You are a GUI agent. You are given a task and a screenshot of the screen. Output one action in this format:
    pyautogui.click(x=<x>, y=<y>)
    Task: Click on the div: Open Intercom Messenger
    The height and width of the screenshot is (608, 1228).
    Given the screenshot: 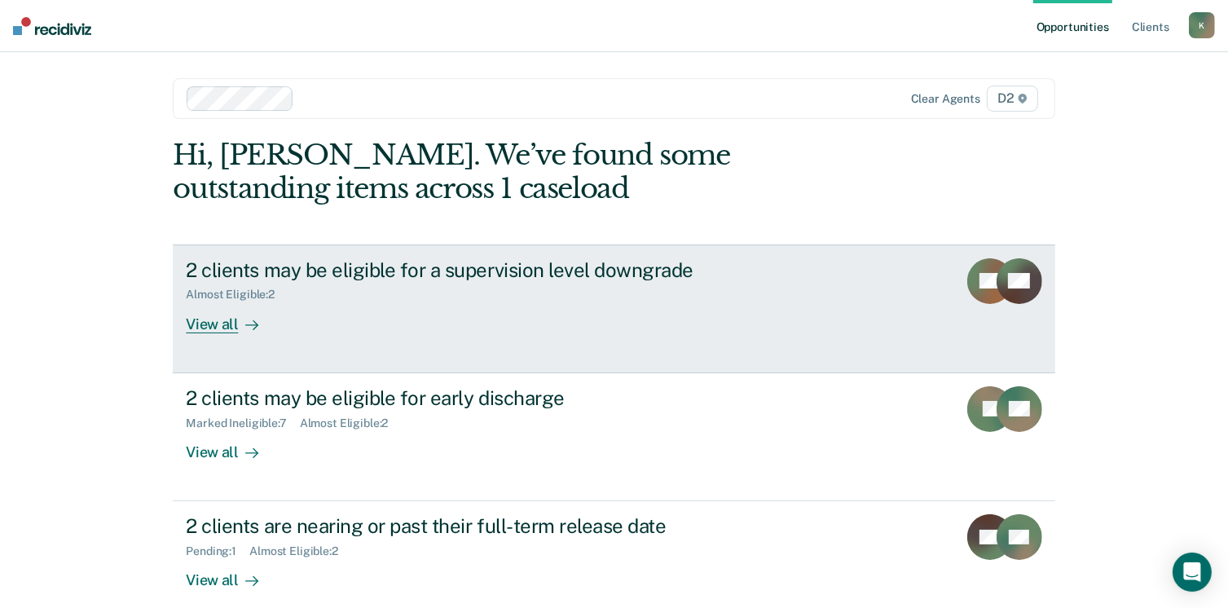 What is the action you would take?
    pyautogui.click(x=1192, y=572)
    